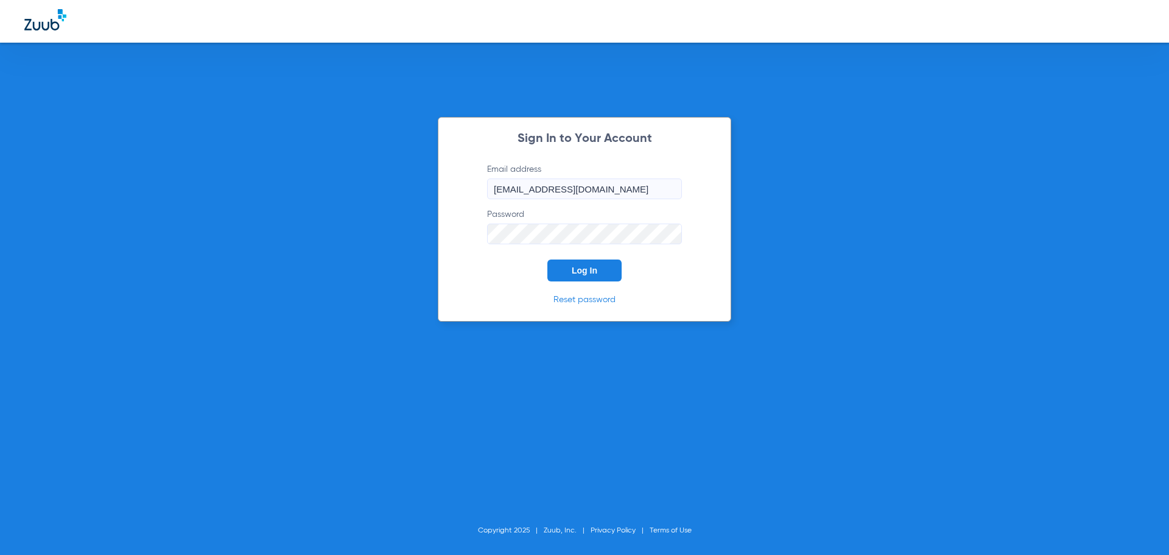 This screenshot has width=1169, height=555. Describe the element at coordinates (45, 19) in the screenshot. I see `img: Zuub Logo` at that location.